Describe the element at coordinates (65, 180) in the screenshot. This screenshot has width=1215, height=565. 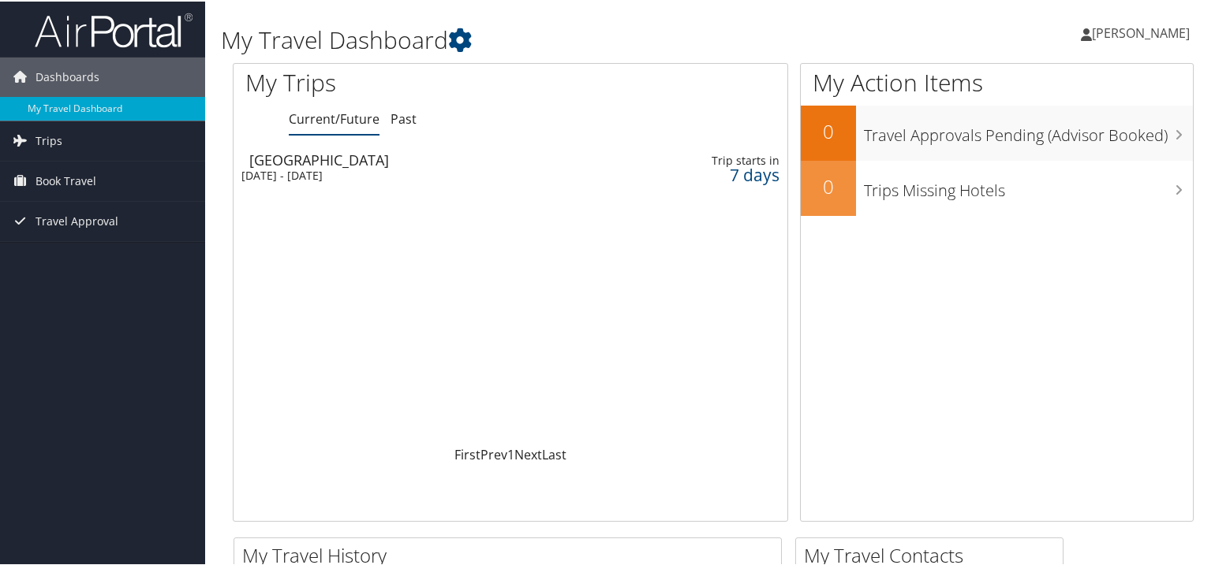
I see `span: Book Travel` at that location.